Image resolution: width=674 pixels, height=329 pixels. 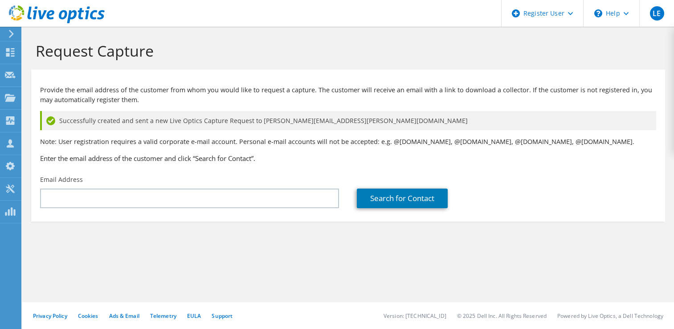 I want to click on a: Search for Contact, so click(x=402, y=198).